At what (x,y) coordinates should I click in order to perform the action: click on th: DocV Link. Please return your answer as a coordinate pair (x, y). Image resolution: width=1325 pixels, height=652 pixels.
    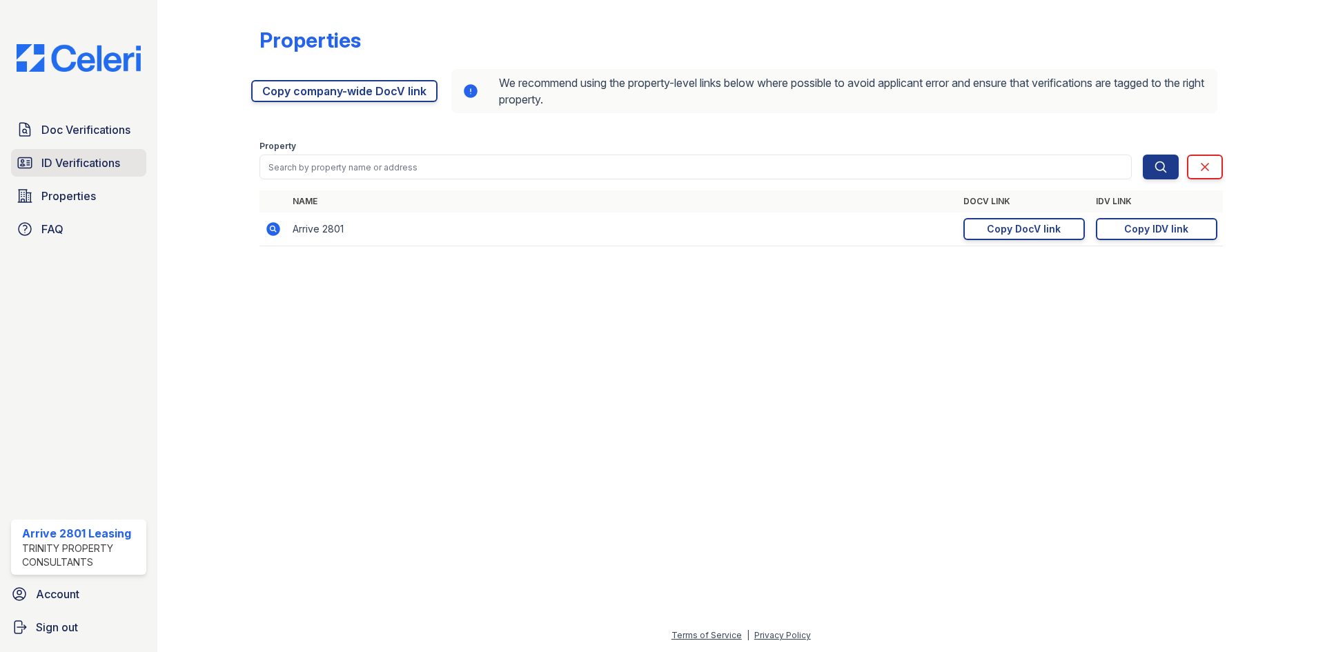
    Looking at the image, I should click on (1024, 202).